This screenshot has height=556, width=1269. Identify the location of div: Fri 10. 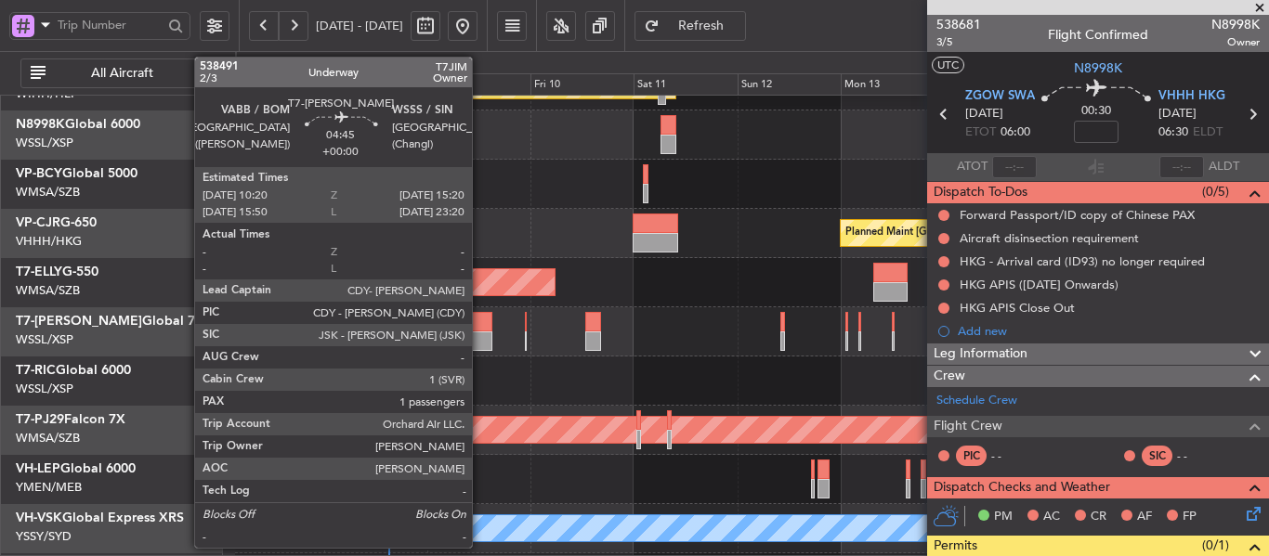
(581, 85).